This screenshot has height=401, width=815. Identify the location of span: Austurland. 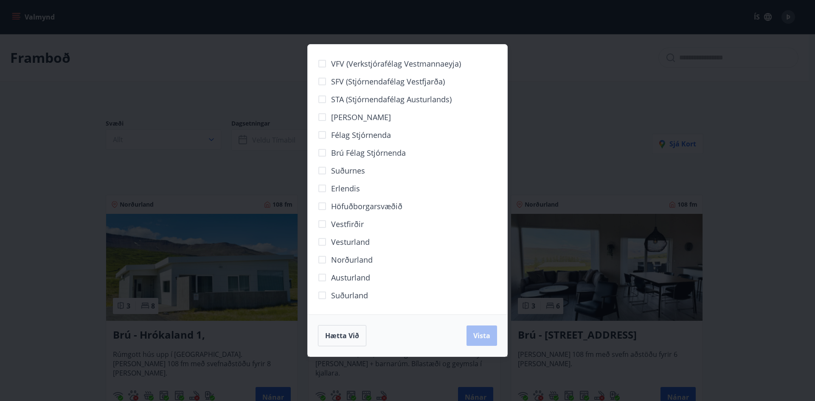
(351, 278).